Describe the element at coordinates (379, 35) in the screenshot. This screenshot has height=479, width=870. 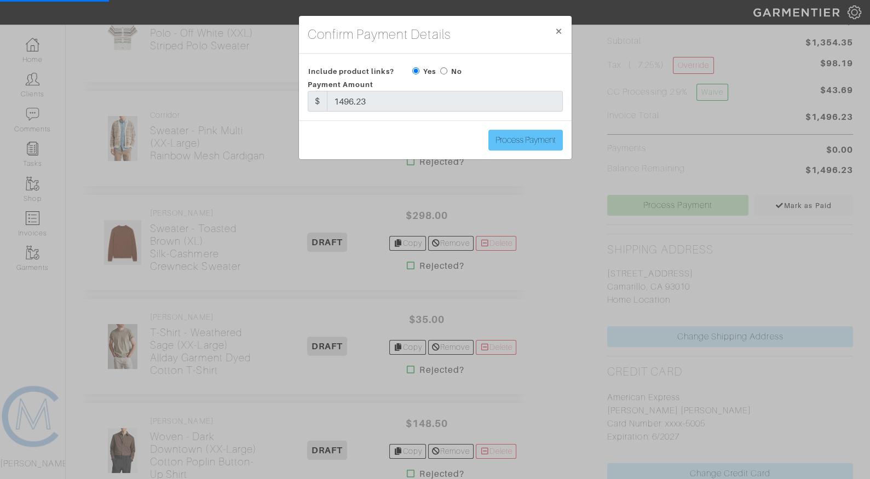
I see `h4: Confirm Payment Details` at that location.